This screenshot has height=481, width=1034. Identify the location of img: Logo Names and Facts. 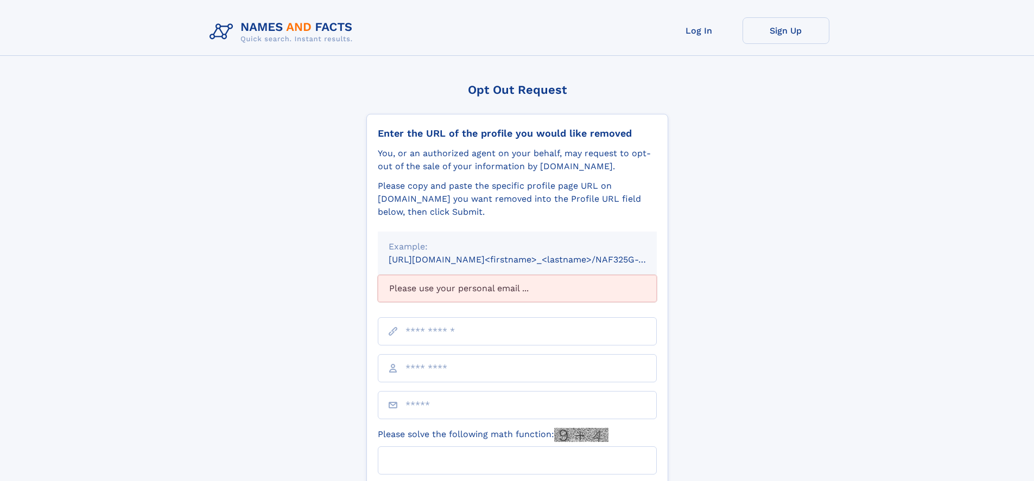
(283, 32).